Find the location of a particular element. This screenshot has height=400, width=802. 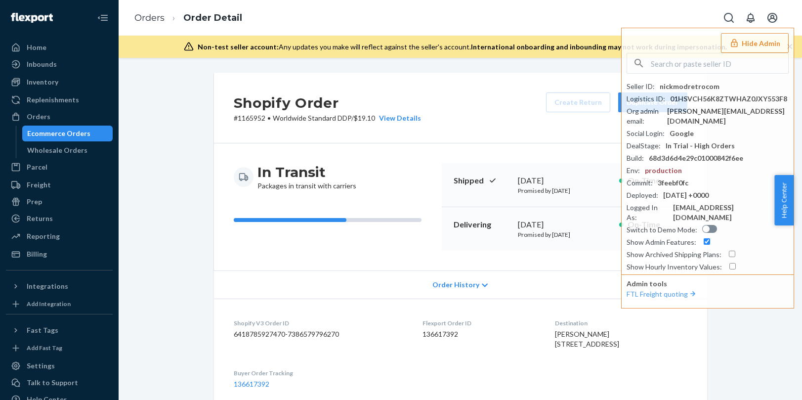

span: International onboarding and inbounding may not work during impersonation. is located at coordinates (599, 46).